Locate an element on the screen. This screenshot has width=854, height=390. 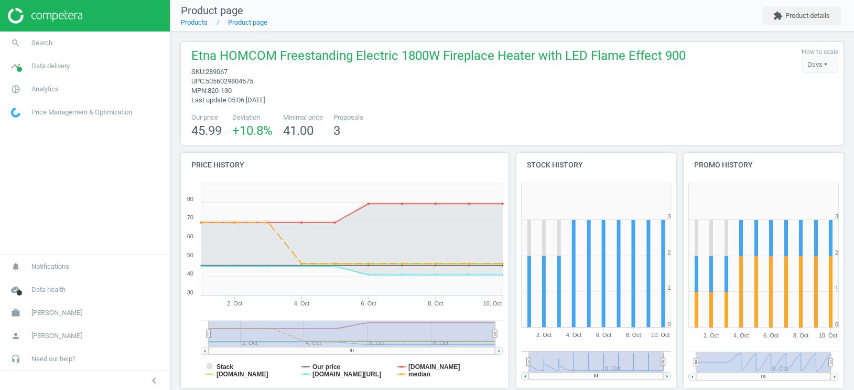
text: 80 is located at coordinates (190, 199).